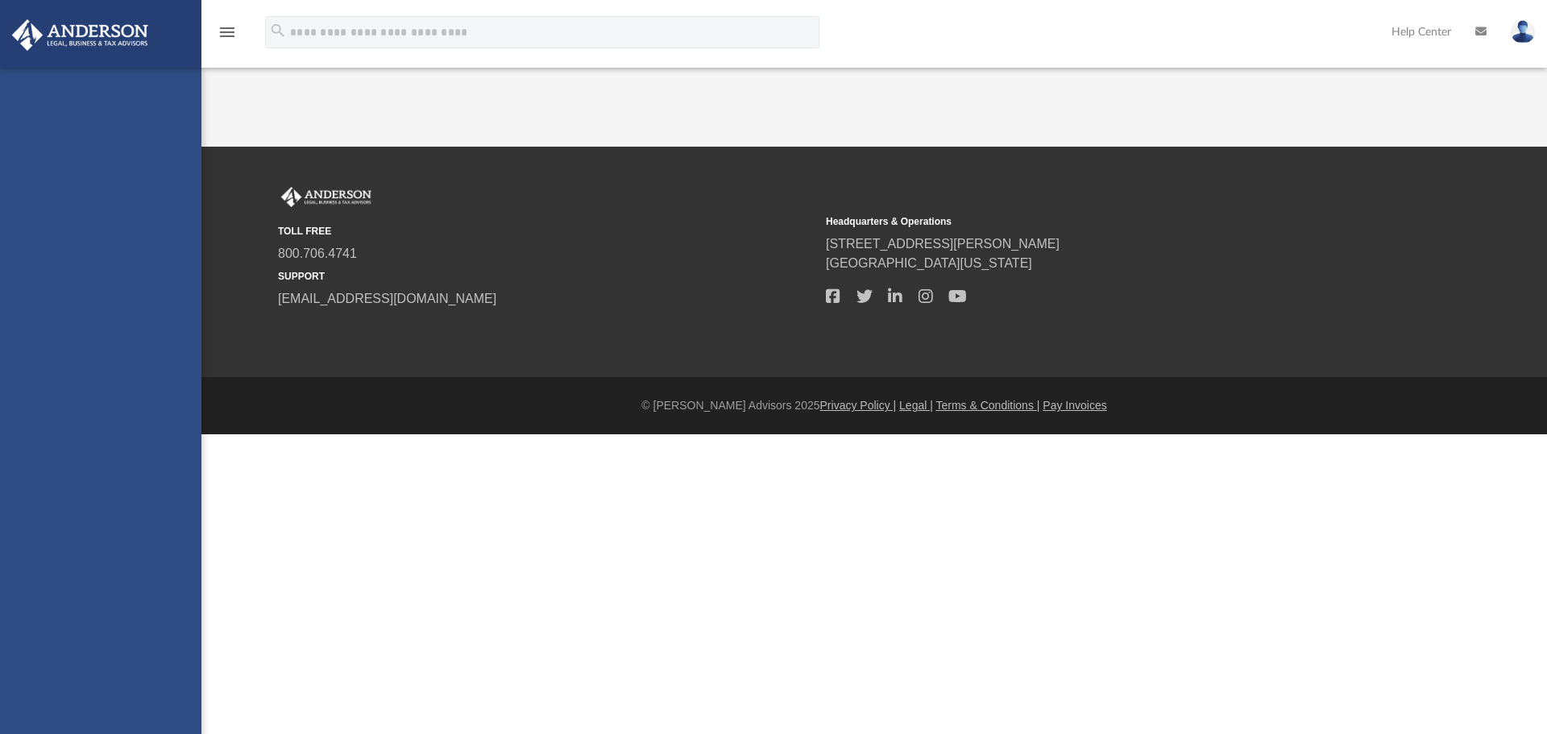  Describe the element at coordinates (227, 36) in the screenshot. I see `a: menu` at that location.